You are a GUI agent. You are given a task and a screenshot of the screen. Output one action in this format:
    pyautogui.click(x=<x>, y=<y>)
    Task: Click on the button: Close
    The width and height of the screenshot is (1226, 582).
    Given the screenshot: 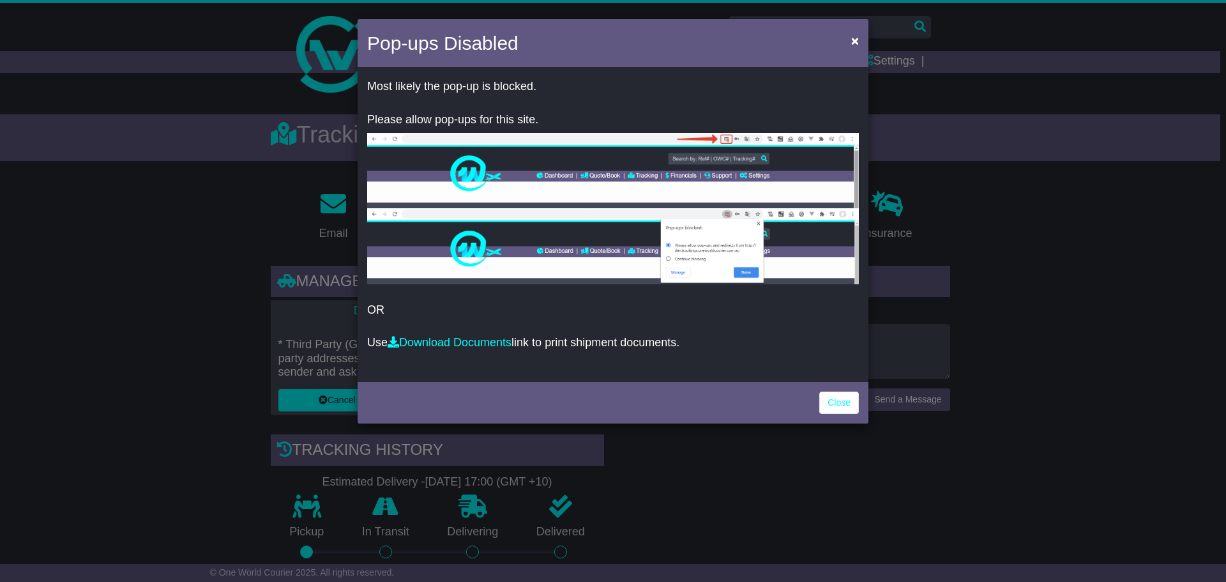 What is the action you would take?
    pyautogui.click(x=855, y=40)
    